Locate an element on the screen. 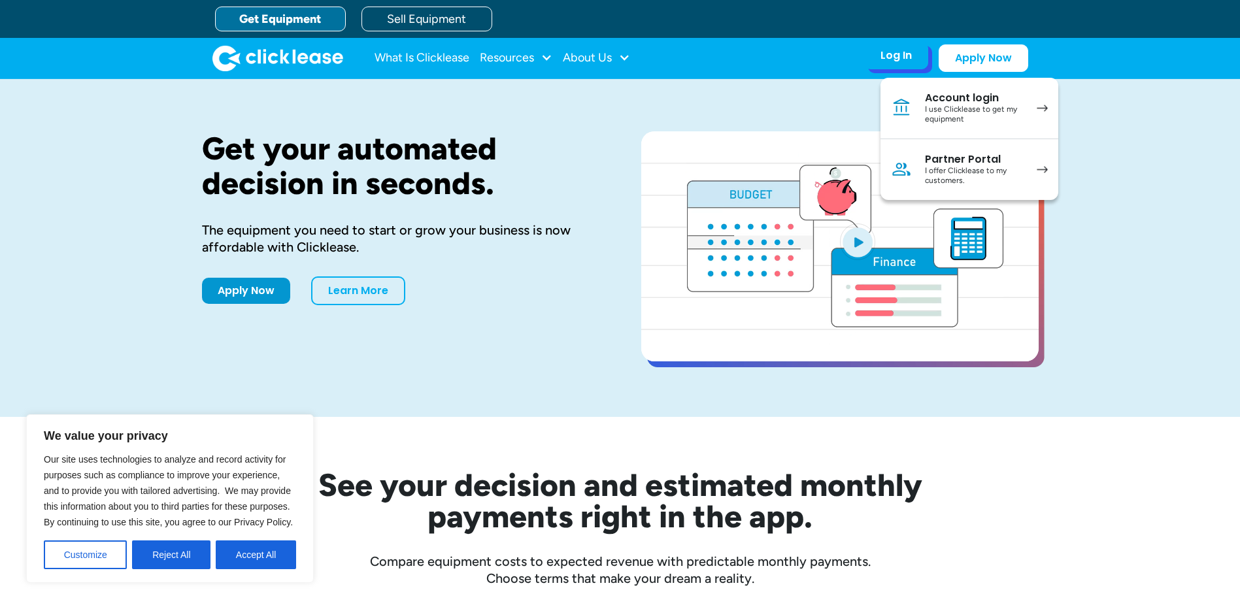  img: Clicklease logo is located at coordinates (278, 58).